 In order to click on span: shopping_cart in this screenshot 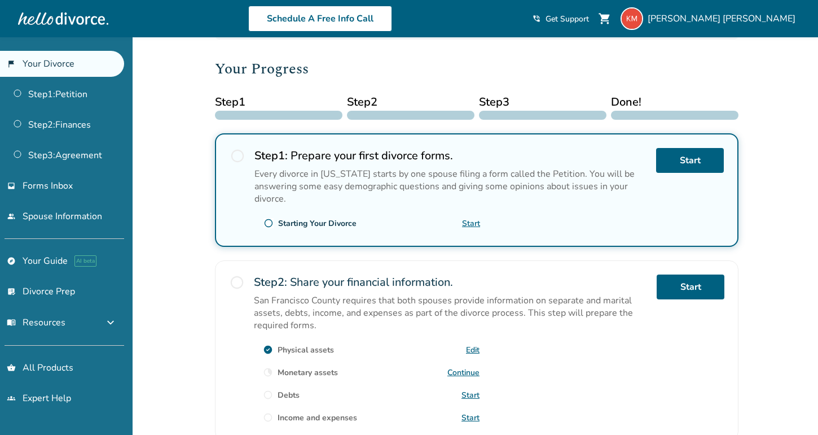, I will do `click(605, 19)`.